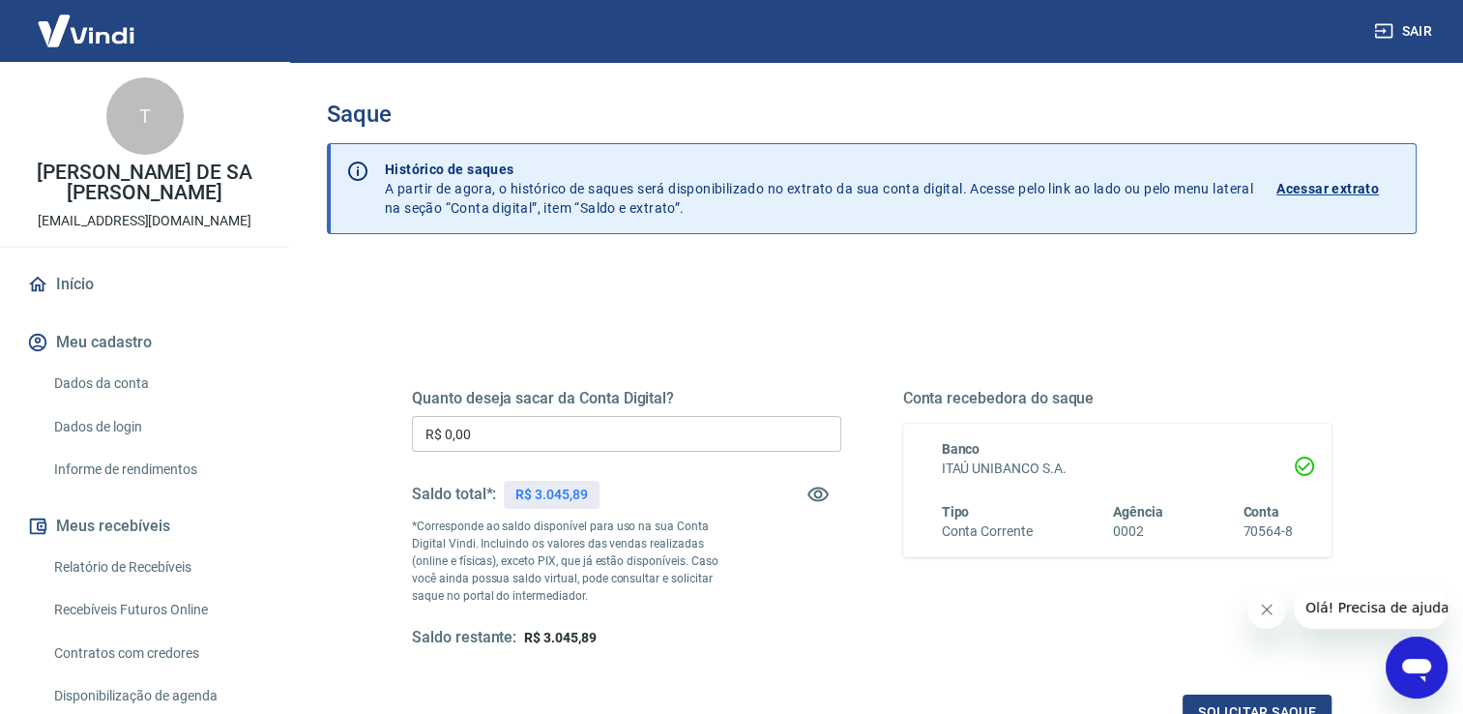 The width and height of the screenshot is (1463, 714). Describe the element at coordinates (1405, 31) in the screenshot. I see `button: Sair` at that location.